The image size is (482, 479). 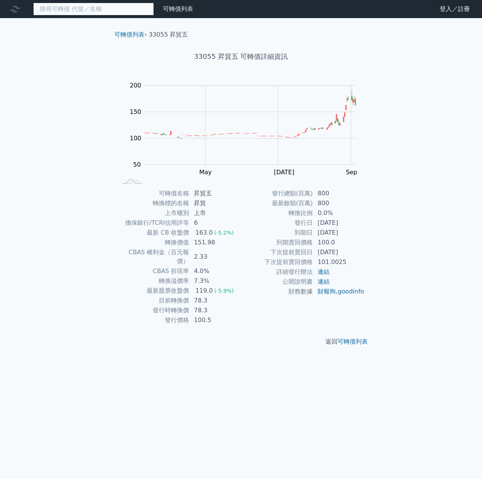 I want to click on a: goodinfo, so click(x=351, y=291).